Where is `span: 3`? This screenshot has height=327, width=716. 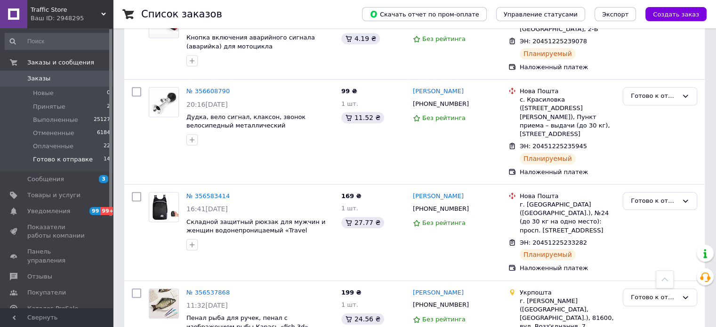
span: 3 is located at coordinates (104, 179).